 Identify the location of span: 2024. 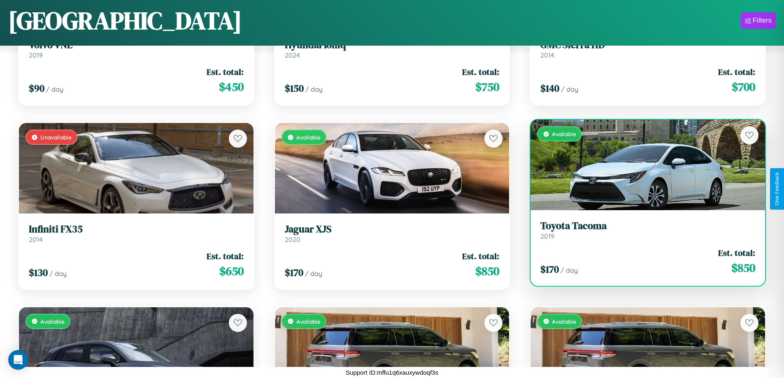
(292, 55).